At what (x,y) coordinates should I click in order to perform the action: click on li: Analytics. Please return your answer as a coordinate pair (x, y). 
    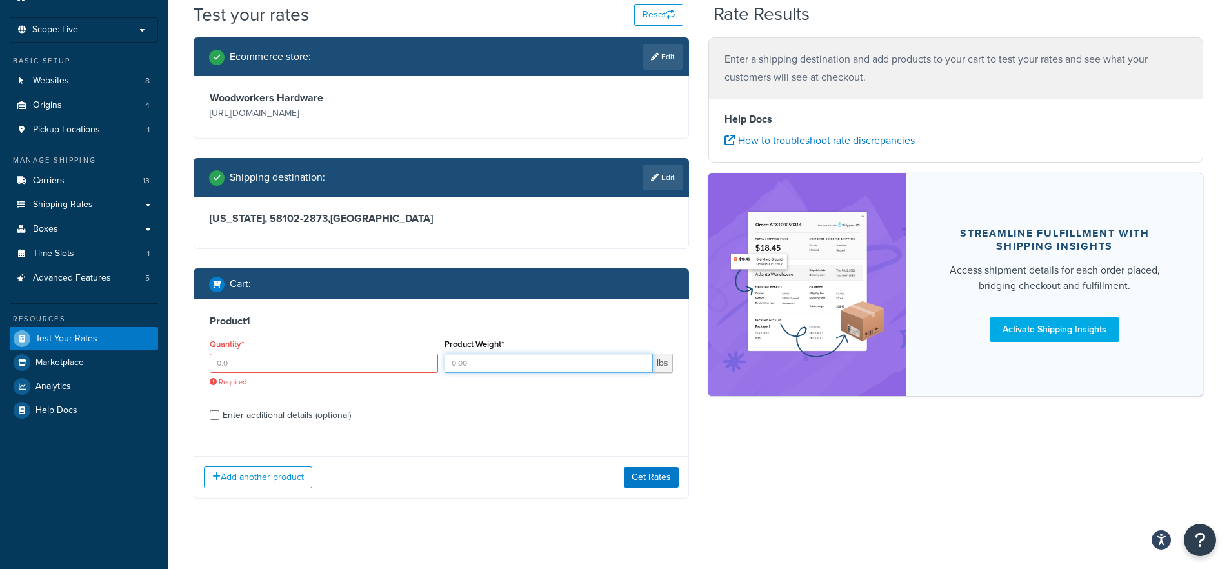
    Looking at the image, I should click on (84, 387).